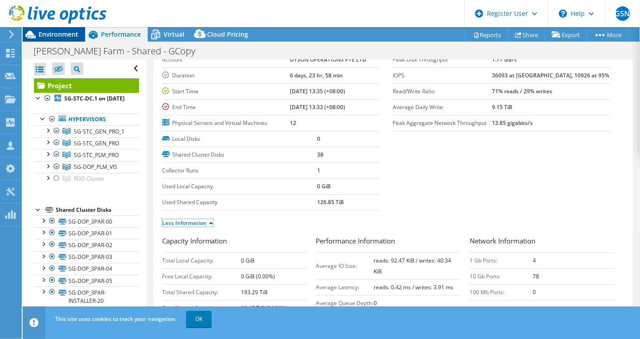 Image resolution: width=640 pixels, height=339 pixels. I want to click on span: SG-STC_GEN_PRO_1, so click(99, 131).